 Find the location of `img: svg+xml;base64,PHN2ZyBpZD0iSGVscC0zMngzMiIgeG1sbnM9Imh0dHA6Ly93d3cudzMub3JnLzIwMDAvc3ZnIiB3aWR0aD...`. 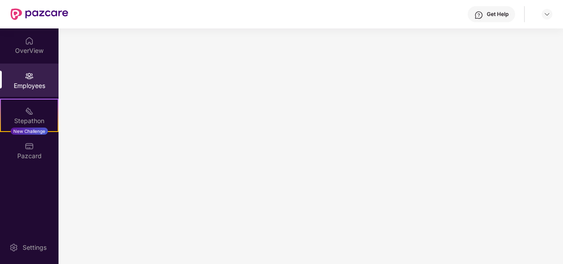

img: svg+xml;base64,PHN2ZyBpZD0iSGVscC0zMngzMiIgeG1sbnM9Imh0dHA6Ly93d3cudzMub3JnLzIwMDAvc3ZnIiB3aWR0aD... is located at coordinates (479, 15).